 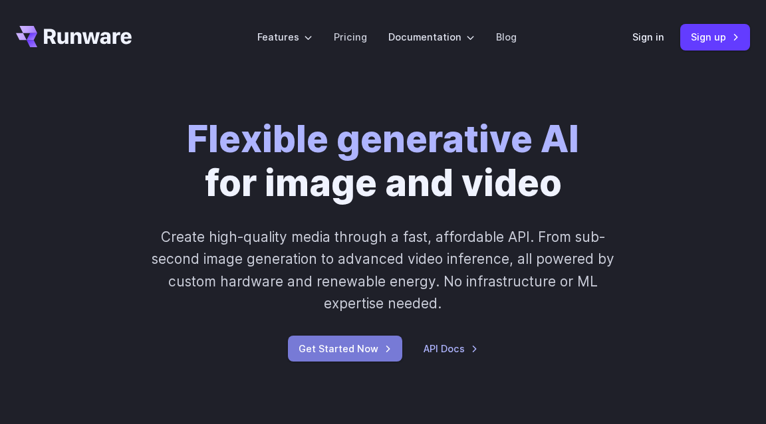 What do you see at coordinates (345, 349) in the screenshot?
I see `a: Get Started Now` at bounding box center [345, 349].